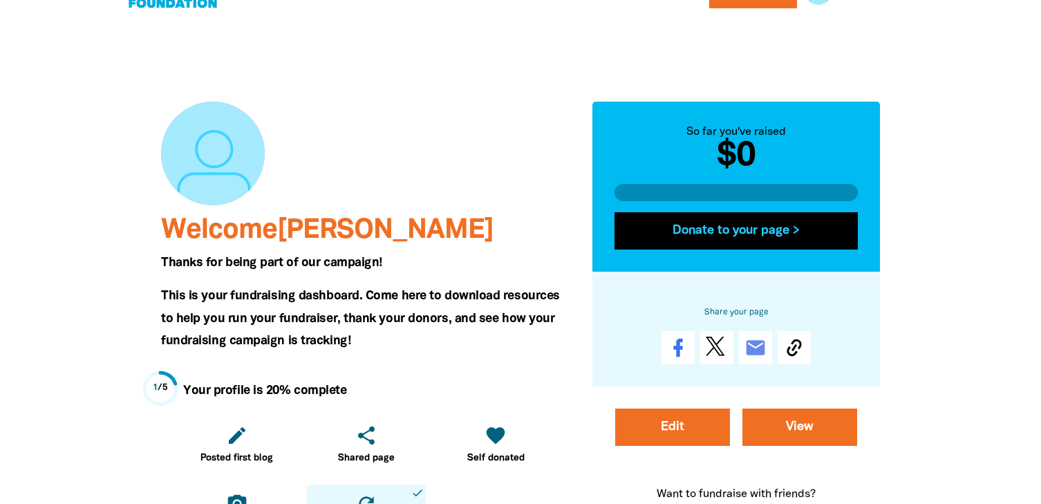 Image resolution: width=1041 pixels, height=504 pixels. What do you see at coordinates (265, 391) in the screenshot?
I see `strong: Your profile is 20% complete` at bounding box center [265, 391].